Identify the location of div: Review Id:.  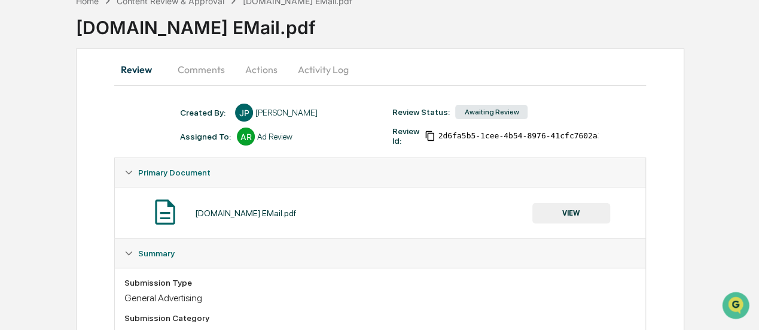
(405, 136).